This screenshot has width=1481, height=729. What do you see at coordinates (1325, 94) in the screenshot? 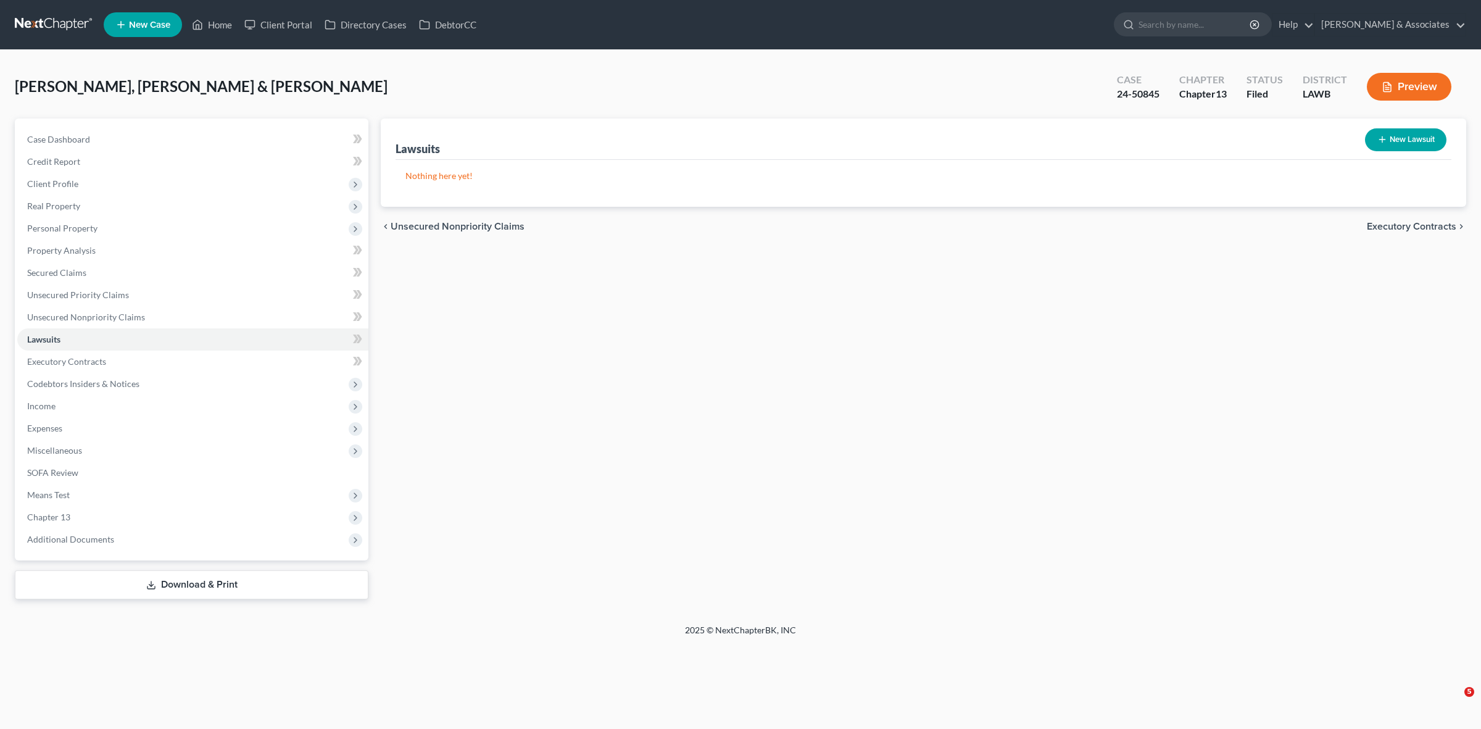
I see `div: LAWB` at bounding box center [1325, 94].